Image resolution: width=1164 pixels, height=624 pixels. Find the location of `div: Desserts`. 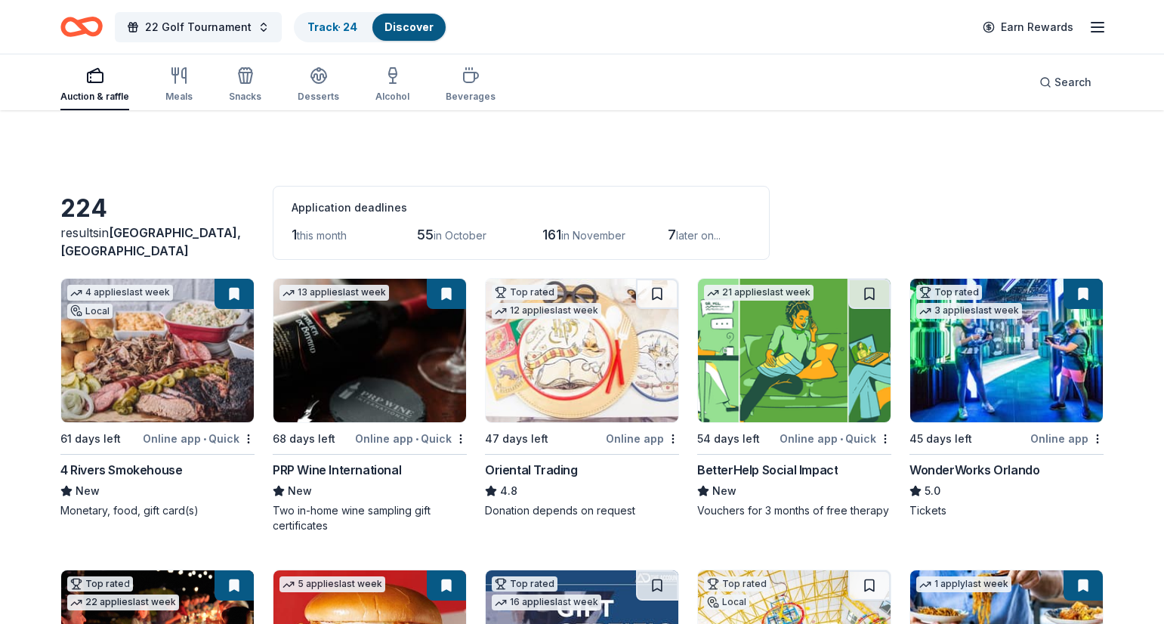

div: Desserts is located at coordinates (318, 97).